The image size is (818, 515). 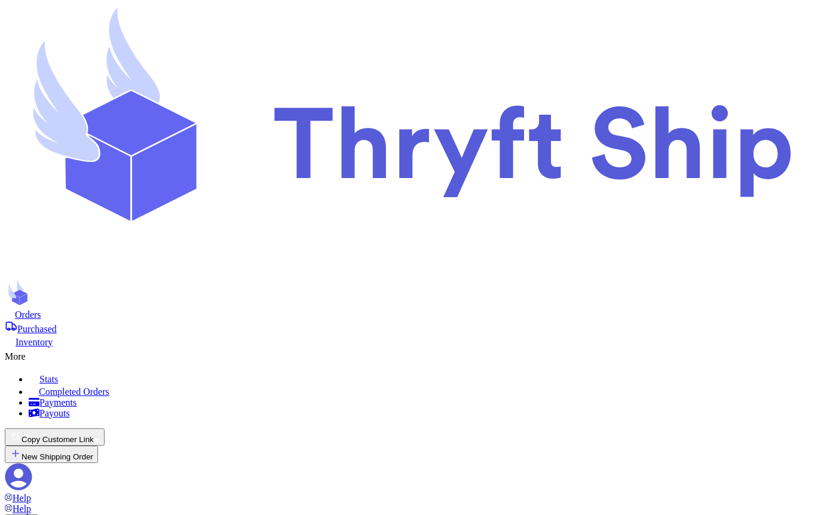 What do you see at coordinates (420, 413) in the screenshot?
I see `a: Payouts` at bounding box center [420, 413].